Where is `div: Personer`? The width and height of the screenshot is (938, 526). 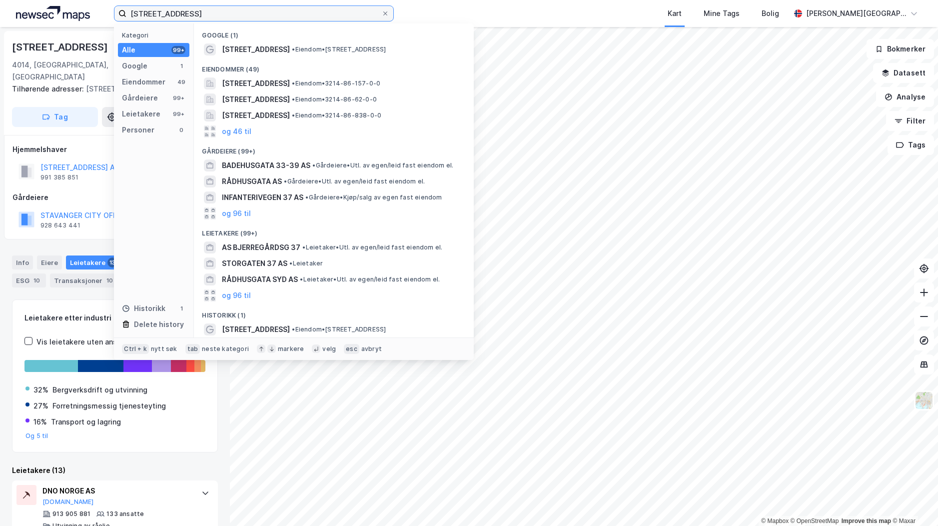 div: Personer is located at coordinates (138, 130).